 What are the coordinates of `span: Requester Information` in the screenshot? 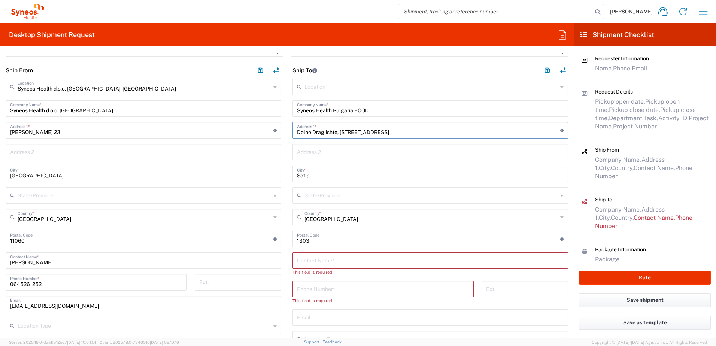 It's located at (622, 58).